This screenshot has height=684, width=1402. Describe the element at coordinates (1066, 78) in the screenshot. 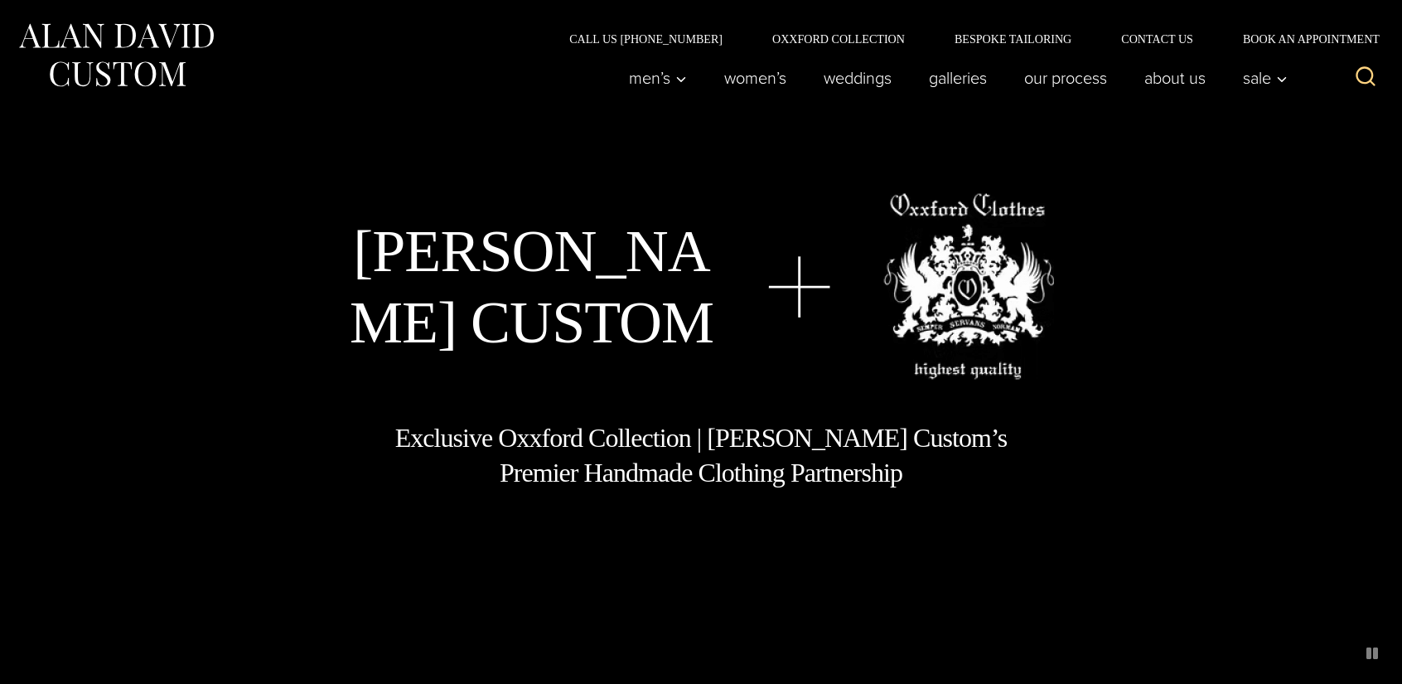

I see `a: Our Process` at that location.